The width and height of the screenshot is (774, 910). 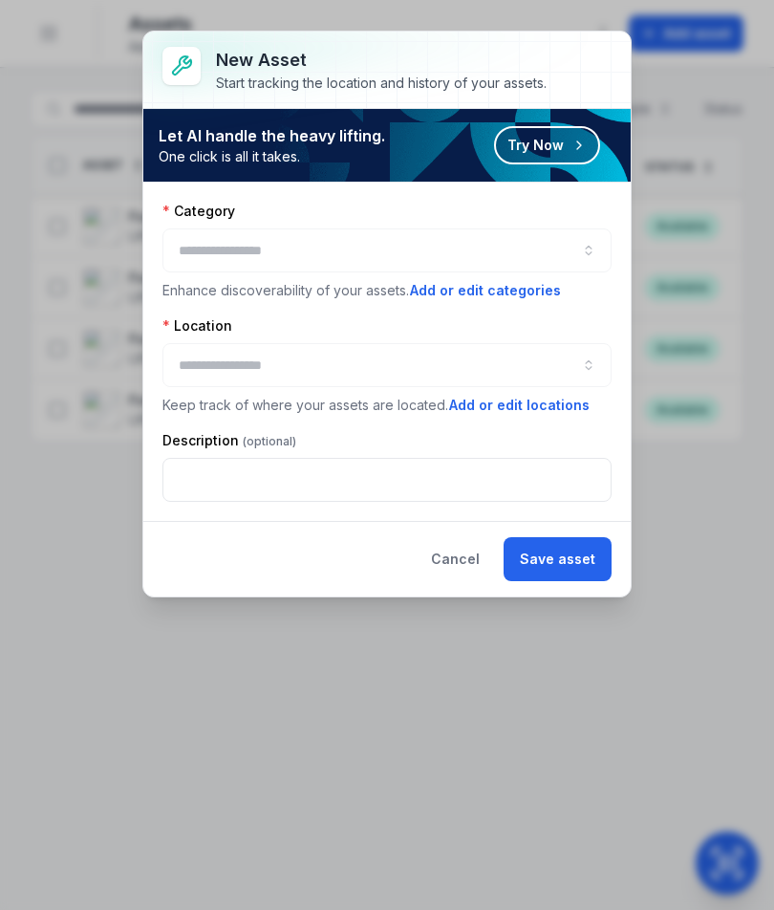 I want to click on h3: New asset, so click(x=381, y=60).